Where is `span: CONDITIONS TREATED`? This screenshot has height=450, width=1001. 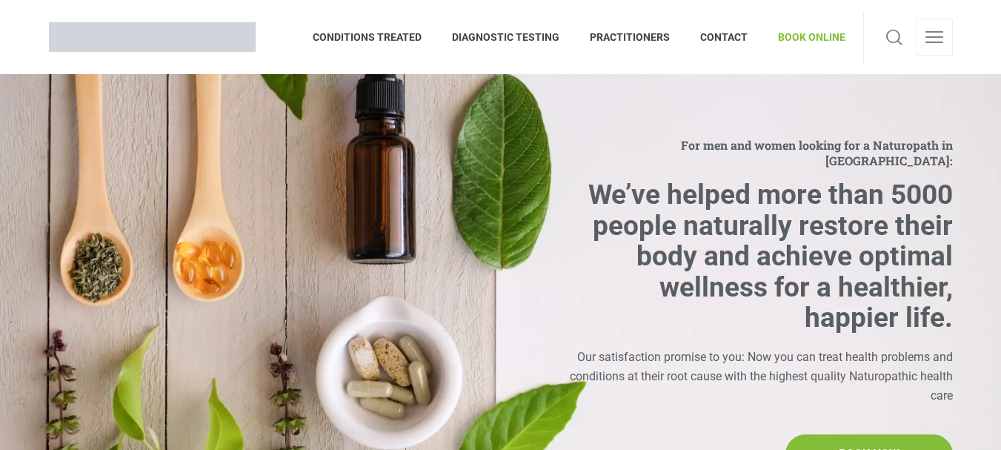
span: CONDITIONS TREATED is located at coordinates (375, 37).